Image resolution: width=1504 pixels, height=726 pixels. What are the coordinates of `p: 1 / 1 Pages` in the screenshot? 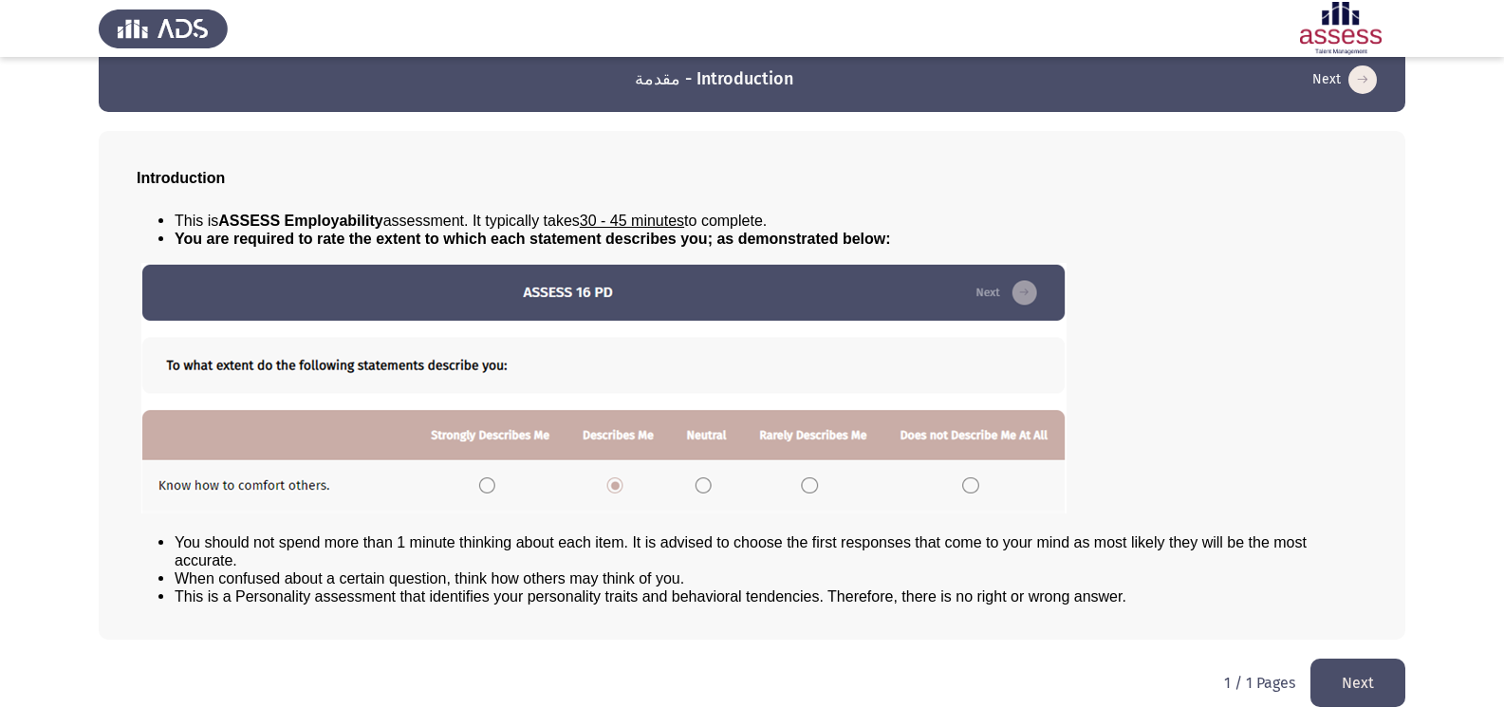 It's located at (1259, 682).